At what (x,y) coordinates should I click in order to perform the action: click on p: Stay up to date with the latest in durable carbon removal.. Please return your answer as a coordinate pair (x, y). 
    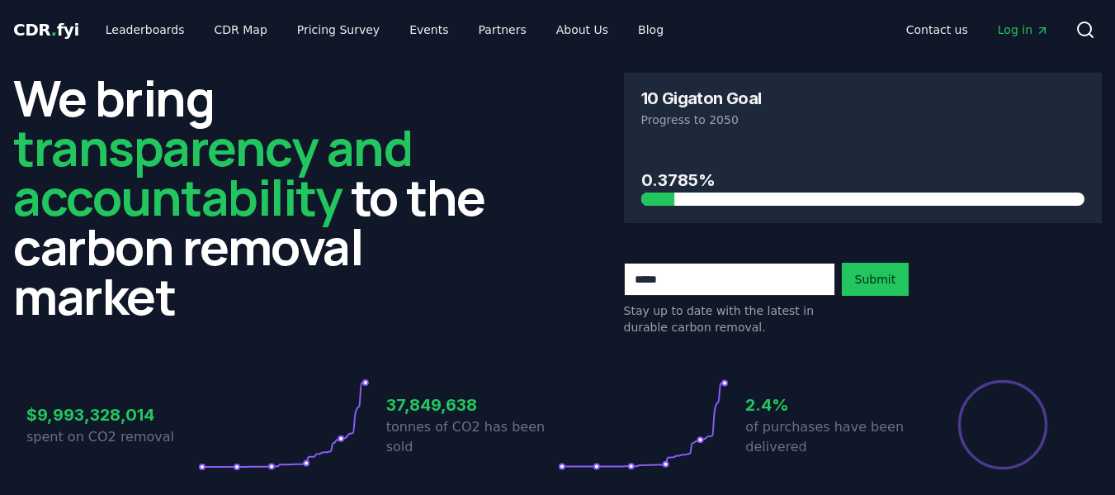
    Looking at the image, I should click on (730, 319).